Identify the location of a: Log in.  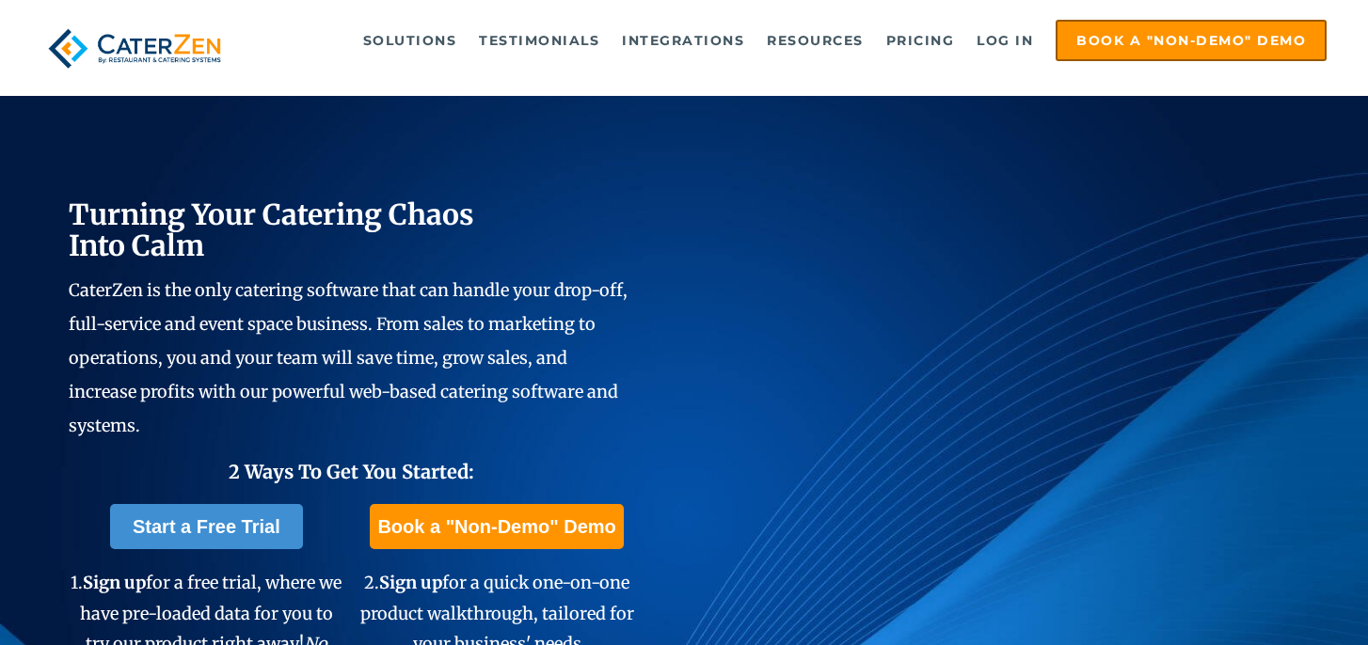
(1005, 40).